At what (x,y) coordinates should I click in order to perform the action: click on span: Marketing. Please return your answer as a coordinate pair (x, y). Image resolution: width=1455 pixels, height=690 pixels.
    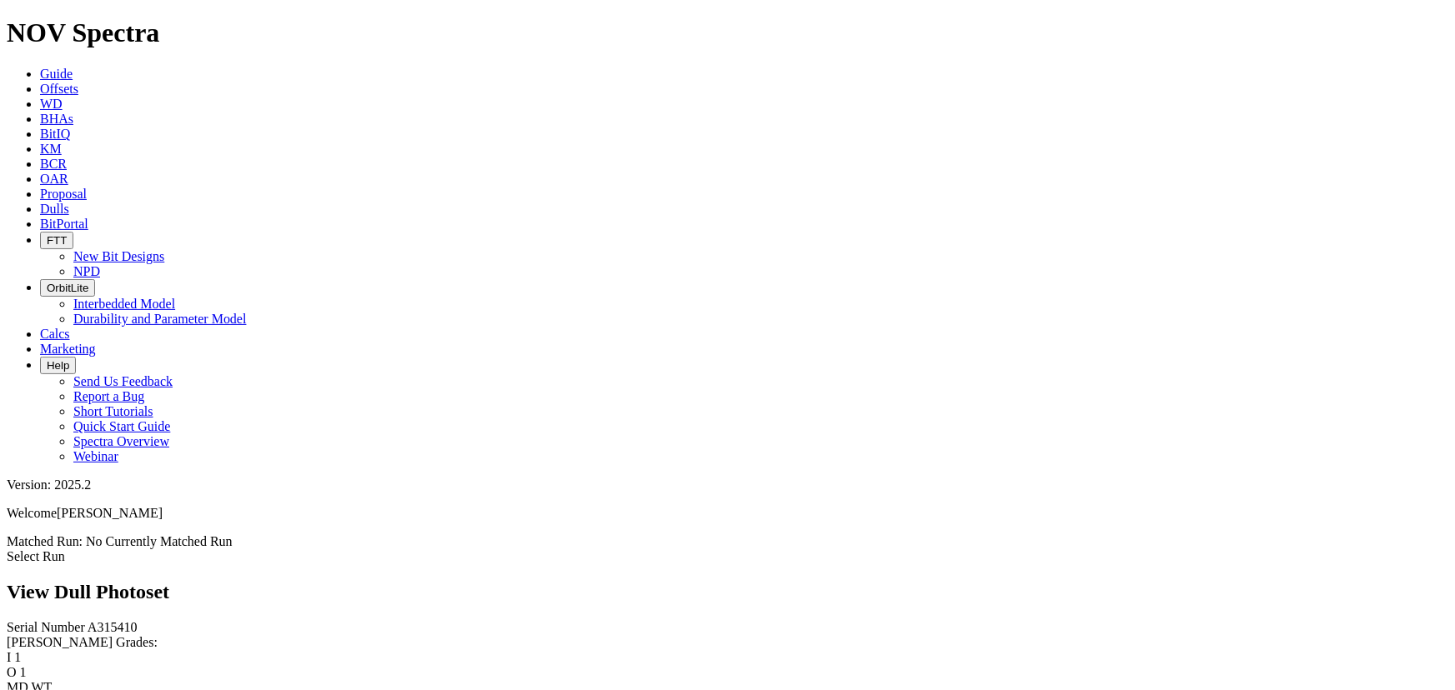
    Looking at the image, I should click on (68, 349).